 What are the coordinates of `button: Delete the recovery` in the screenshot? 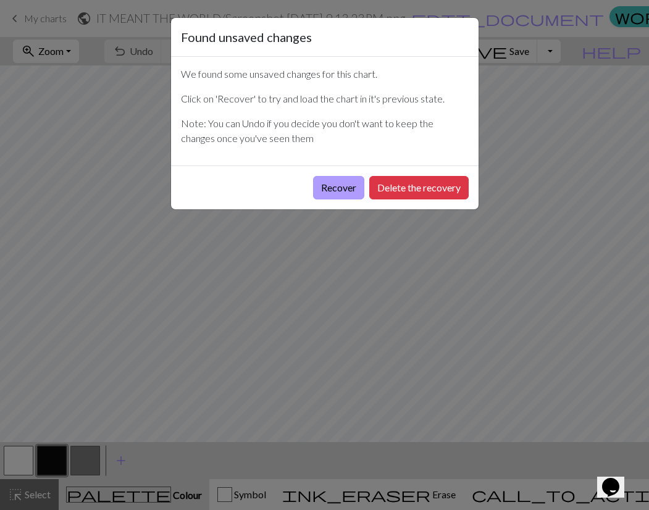 It's located at (418, 188).